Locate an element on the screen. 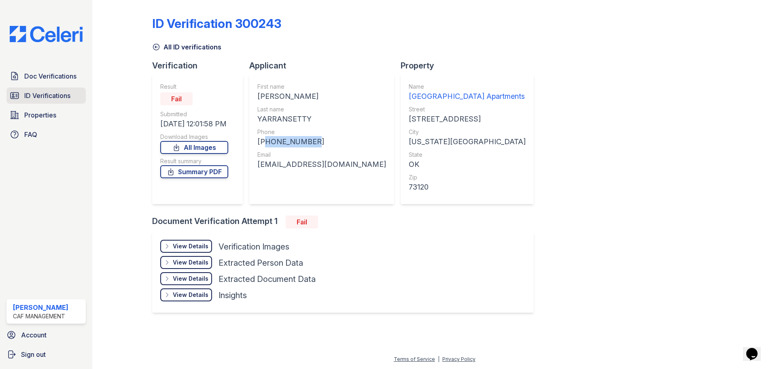 The image size is (777, 369). a: Terms of Service is located at coordinates (414, 358).